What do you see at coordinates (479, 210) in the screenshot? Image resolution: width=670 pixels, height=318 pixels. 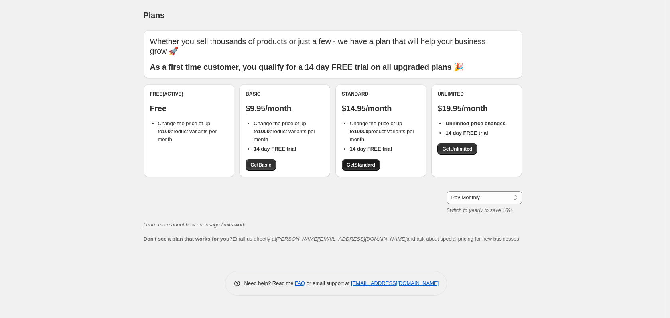 I see `i: Switch to yearly to save 16%` at bounding box center [479, 210].